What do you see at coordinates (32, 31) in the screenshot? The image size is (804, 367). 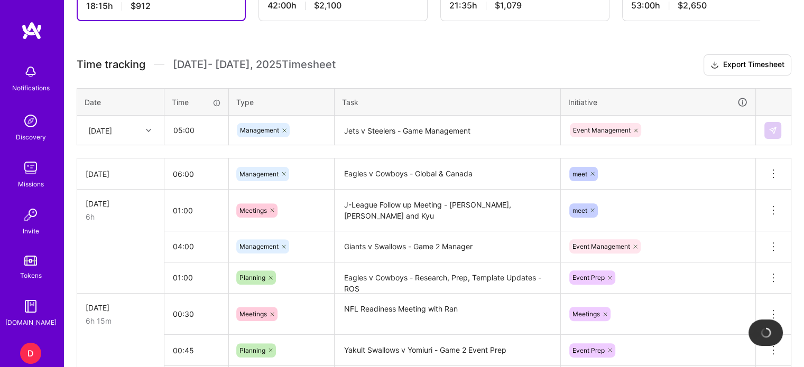 I see `img: logo` at bounding box center [32, 31].